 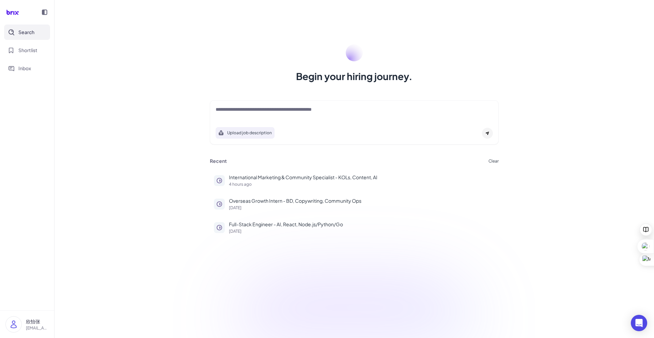 What do you see at coordinates (14, 324) in the screenshot?
I see `img: user_logo.png` at bounding box center [14, 324].